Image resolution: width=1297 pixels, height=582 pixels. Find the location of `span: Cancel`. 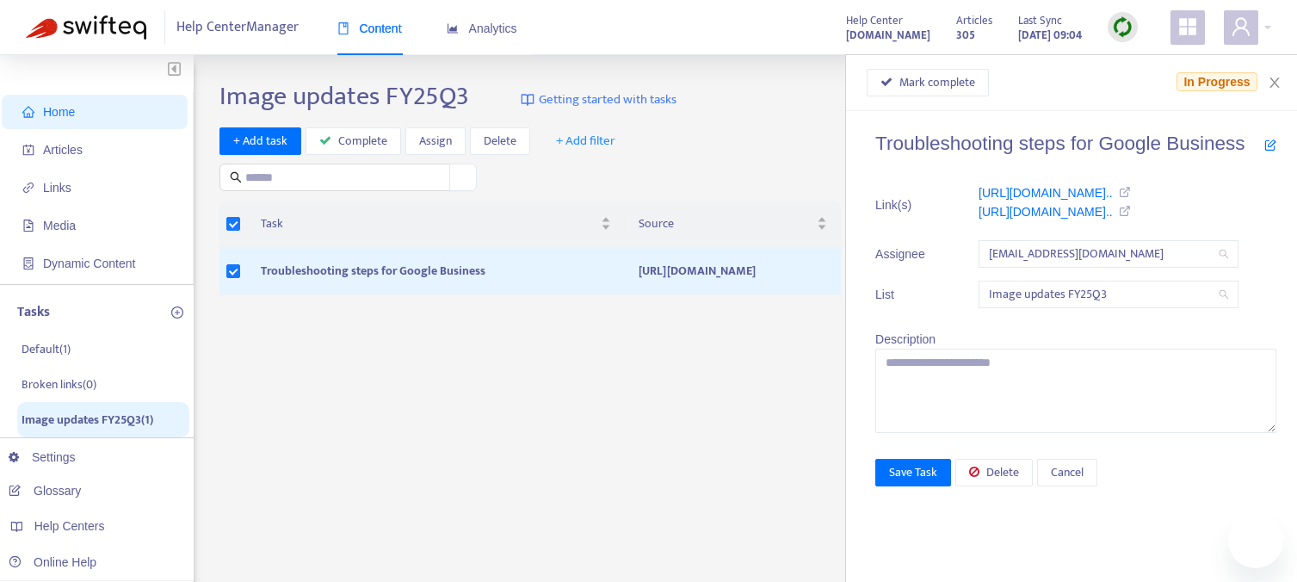

span: Cancel is located at coordinates (1067, 473).